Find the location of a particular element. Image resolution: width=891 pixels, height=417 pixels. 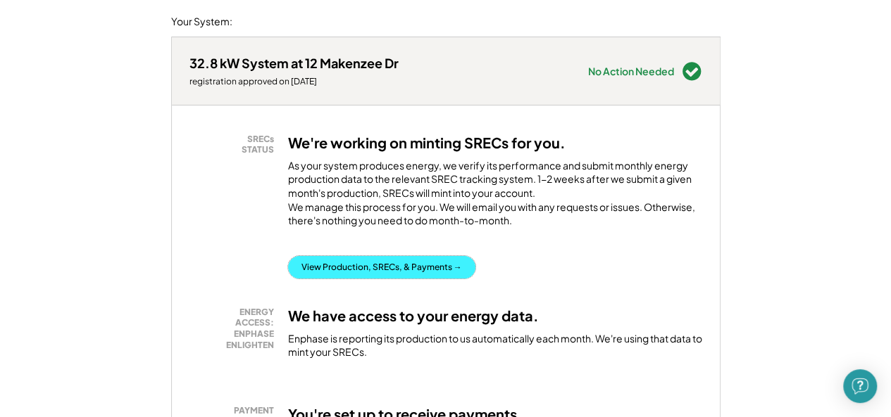

h3: We have access to your energy data. is located at coordinates (413, 316).